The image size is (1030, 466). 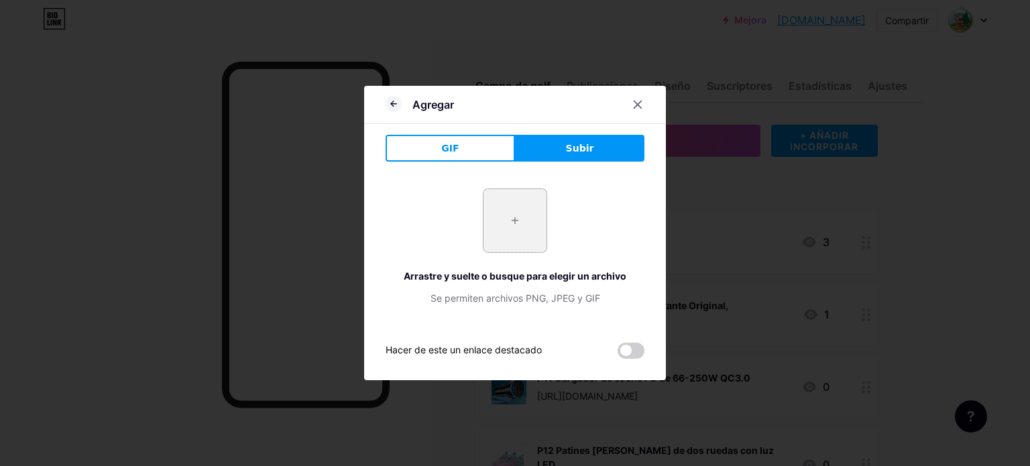 What do you see at coordinates (450, 148) in the screenshot?
I see `font: GIF` at bounding box center [450, 148].